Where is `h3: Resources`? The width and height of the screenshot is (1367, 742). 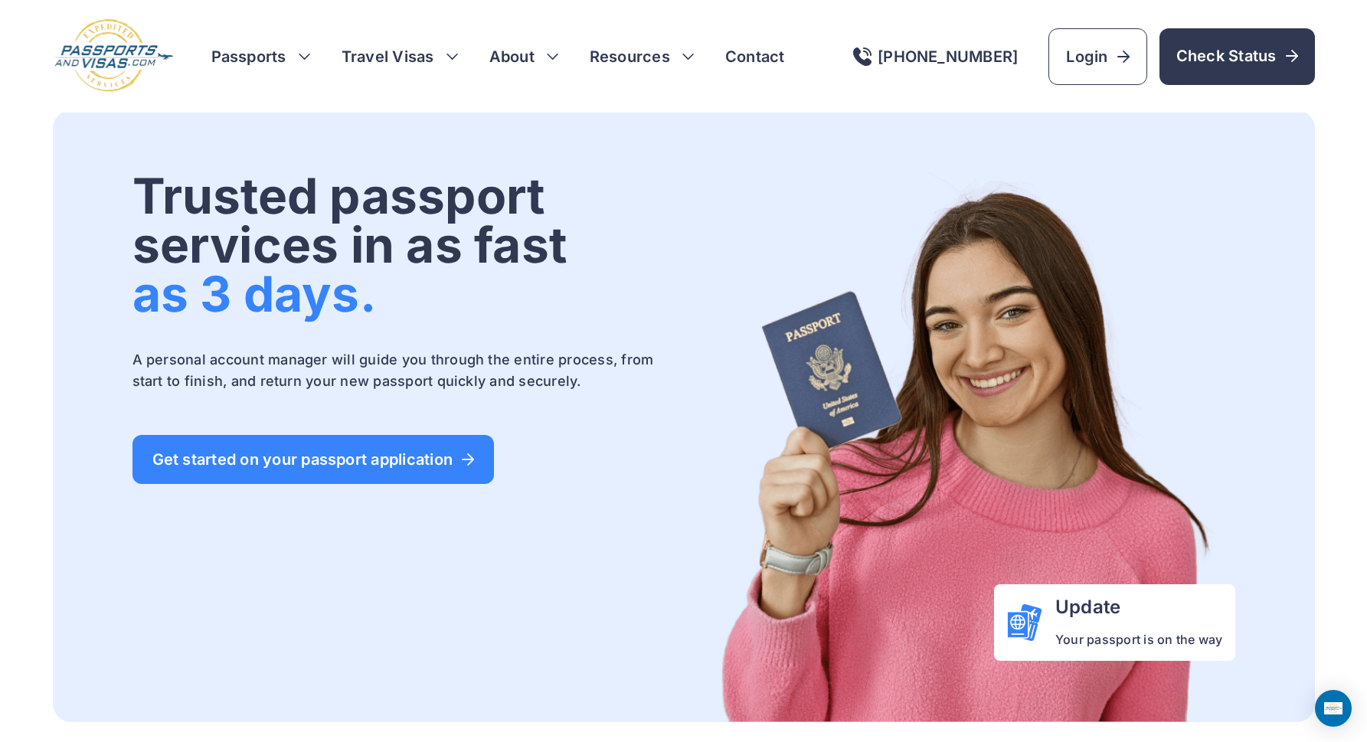 h3: Resources is located at coordinates (642, 57).